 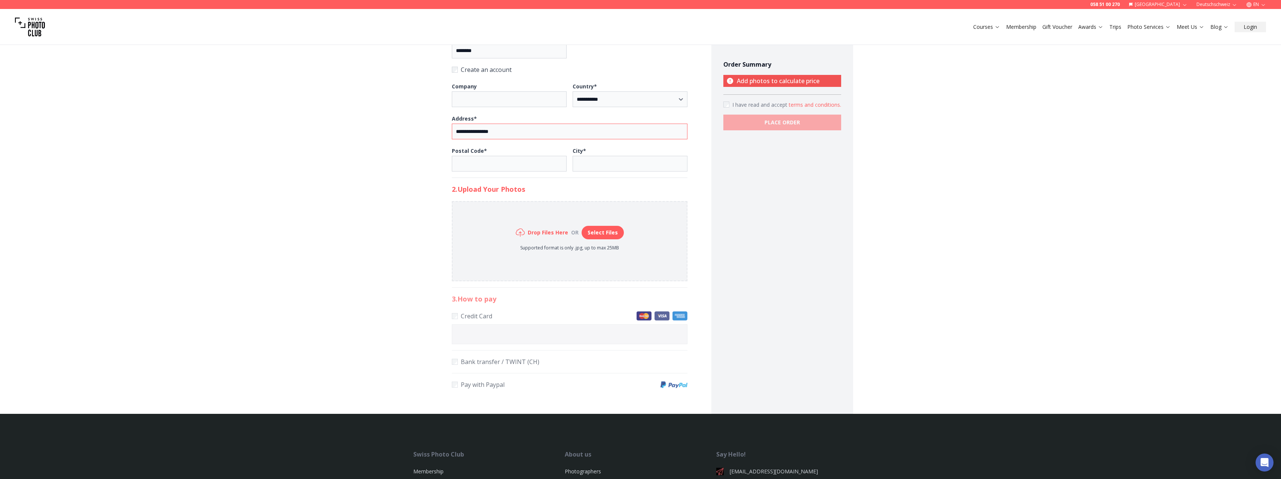 What do you see at coordinates (1265, 462) in the screenshot?
I see `div: Open Intercom Messenger` at bounding box center [1265, 462].